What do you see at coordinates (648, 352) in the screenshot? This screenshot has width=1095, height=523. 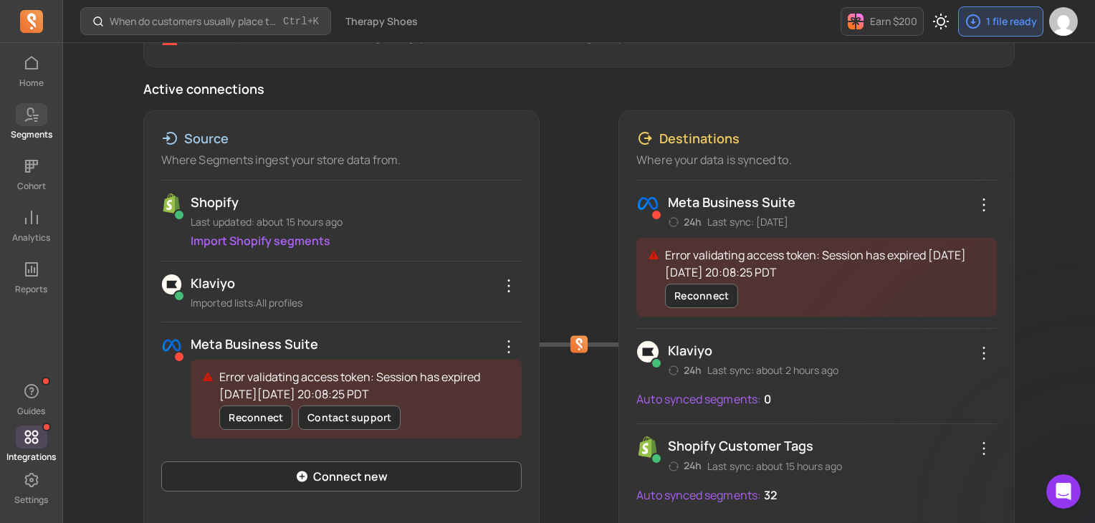 I see `img: Klaviyo` at bounding box center [648, 352].